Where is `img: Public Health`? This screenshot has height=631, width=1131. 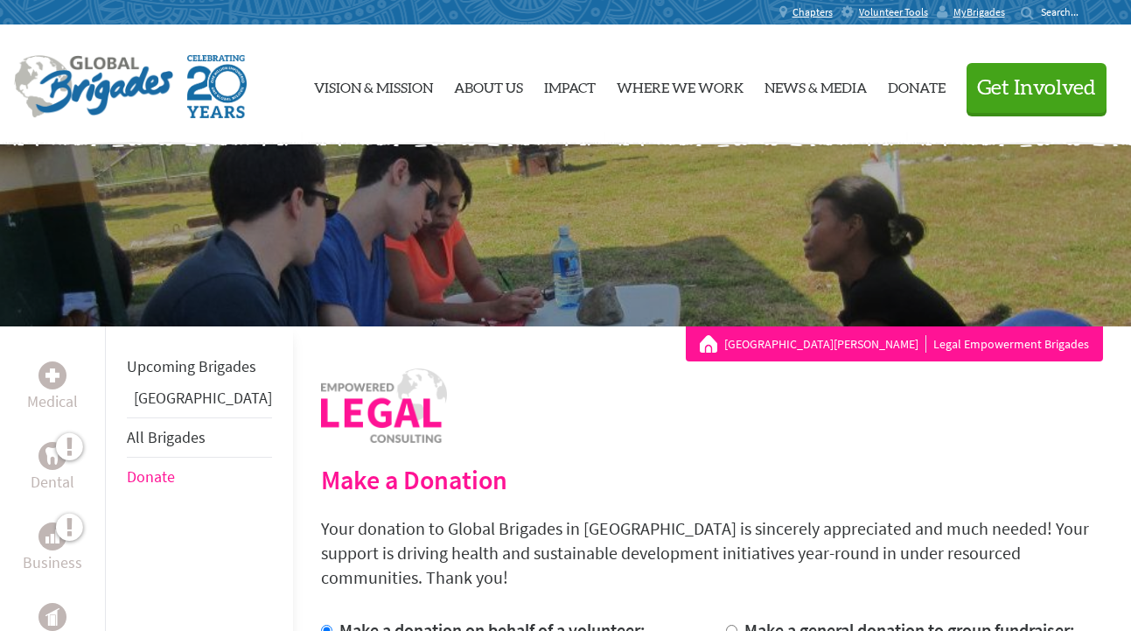
img: Public Health is located at coordinates (52, 617).